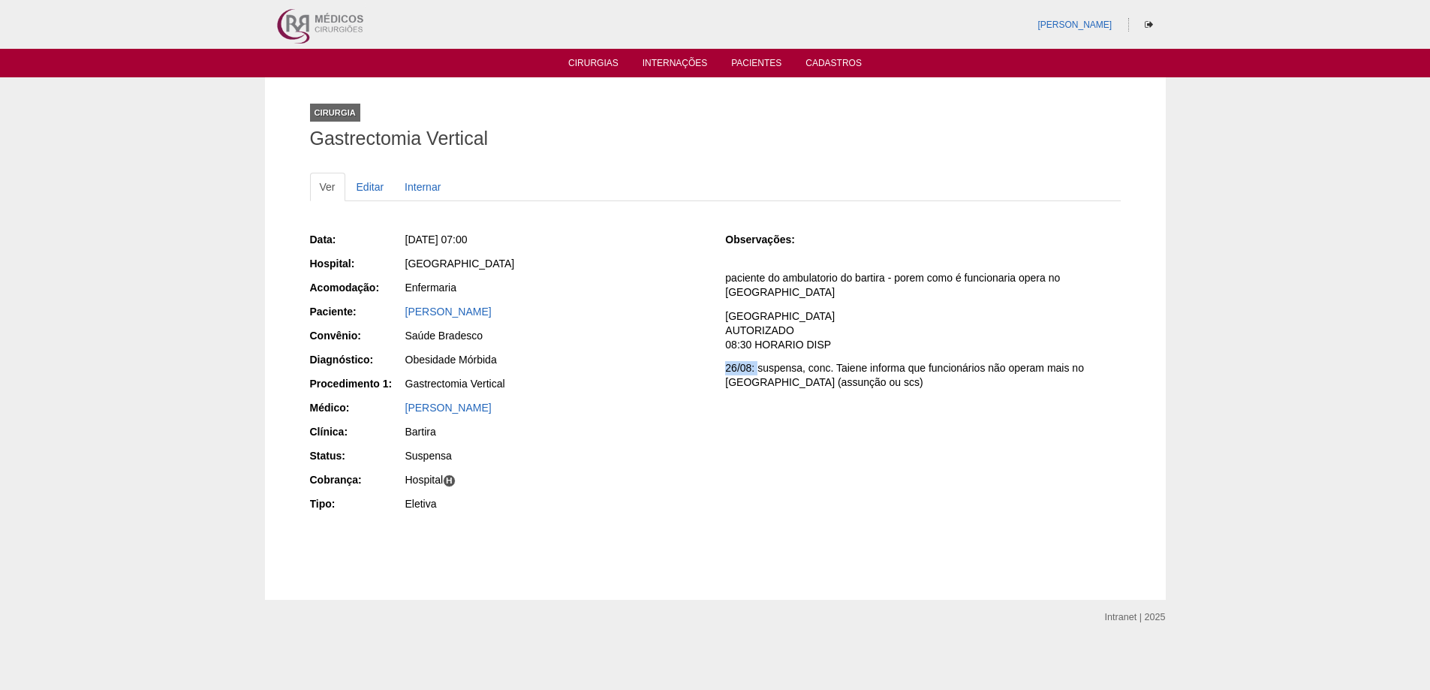 The height and width of the screenshot is (690, 1430). I want to click on a: Pacientes, so click(756, 65).